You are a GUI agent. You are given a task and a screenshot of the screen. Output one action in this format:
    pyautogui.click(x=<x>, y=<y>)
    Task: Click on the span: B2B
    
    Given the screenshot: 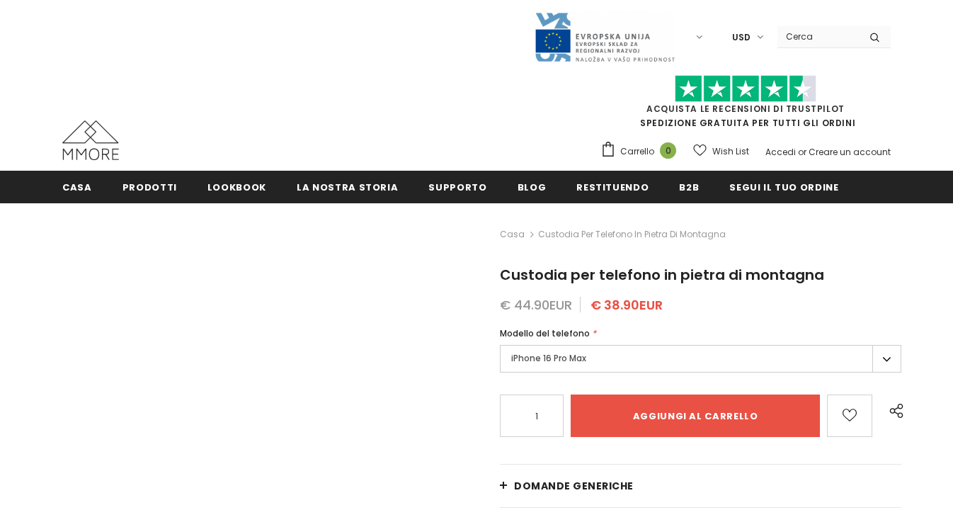 What is the action you would take?
    pyautogui.click(x=689, y=187)
    